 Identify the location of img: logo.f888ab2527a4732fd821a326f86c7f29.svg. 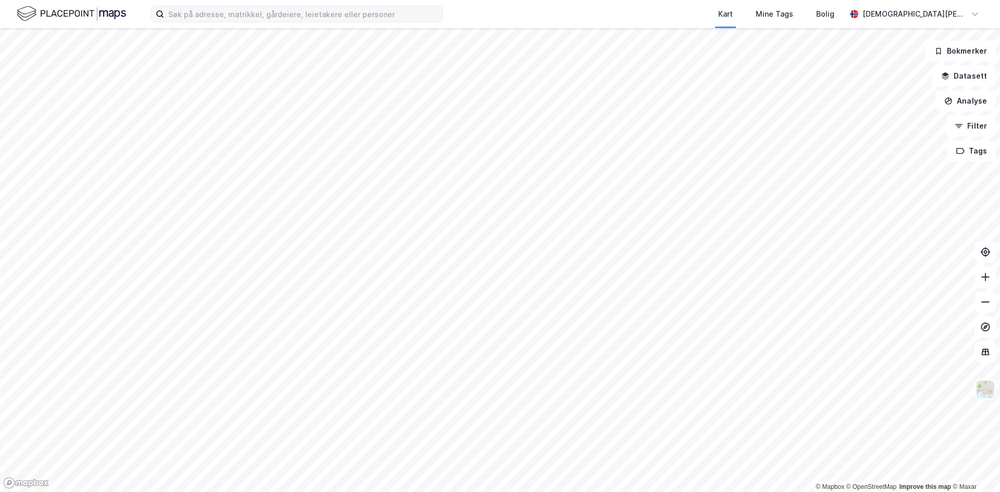
(71, 14).